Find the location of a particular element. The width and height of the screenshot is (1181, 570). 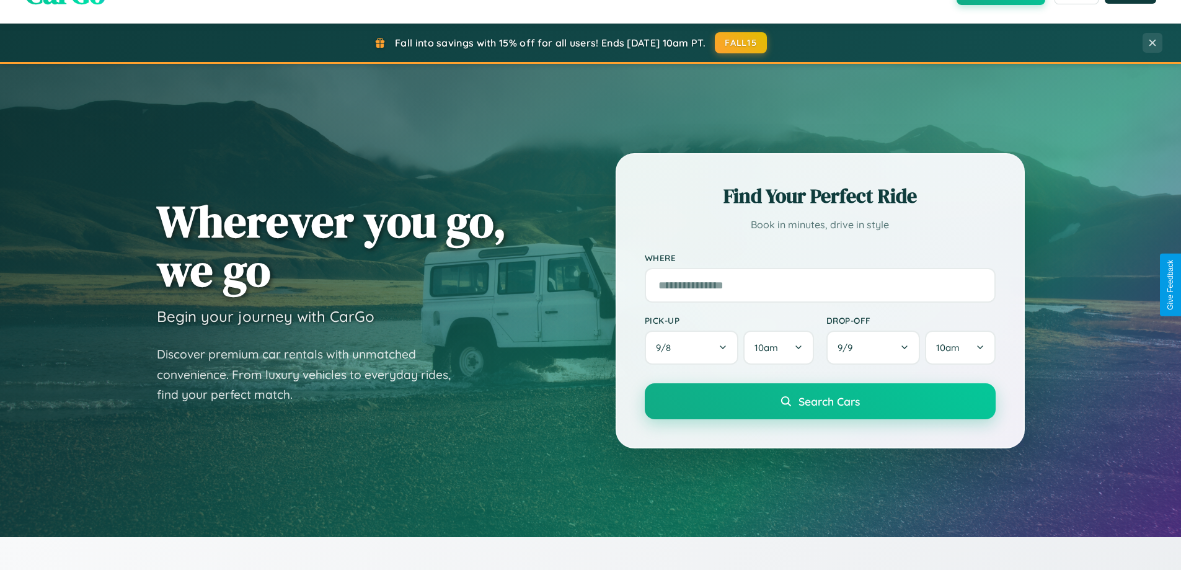

button: FALL15 is located at coordinates (741, 43).